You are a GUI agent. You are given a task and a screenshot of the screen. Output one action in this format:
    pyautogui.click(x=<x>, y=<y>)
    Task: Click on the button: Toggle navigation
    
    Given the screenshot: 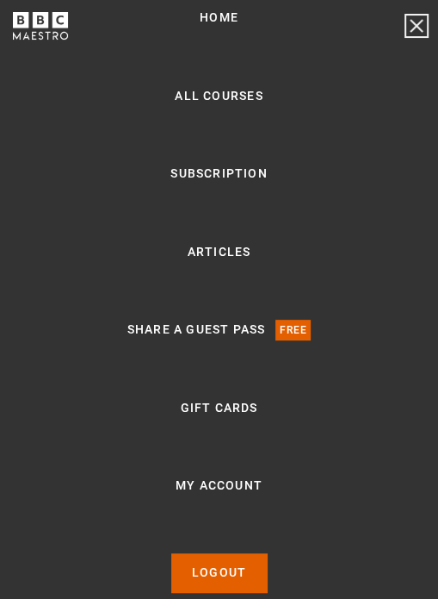 What is the action you would take?
    pyautogui.click(x=417, y=26)
    